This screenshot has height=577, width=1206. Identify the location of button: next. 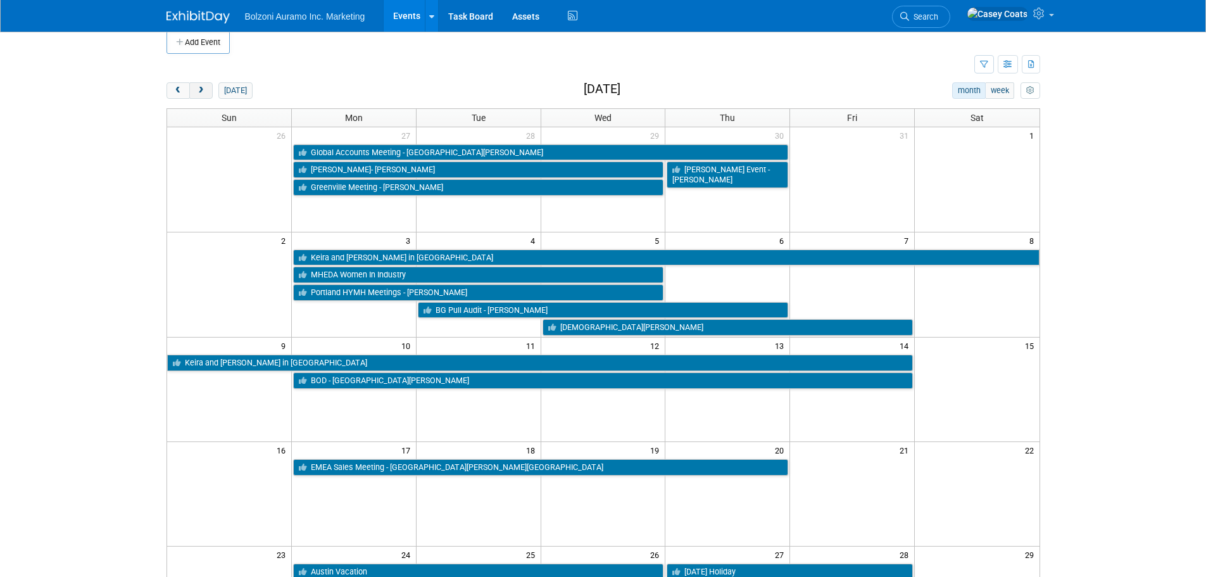
(201, 91).